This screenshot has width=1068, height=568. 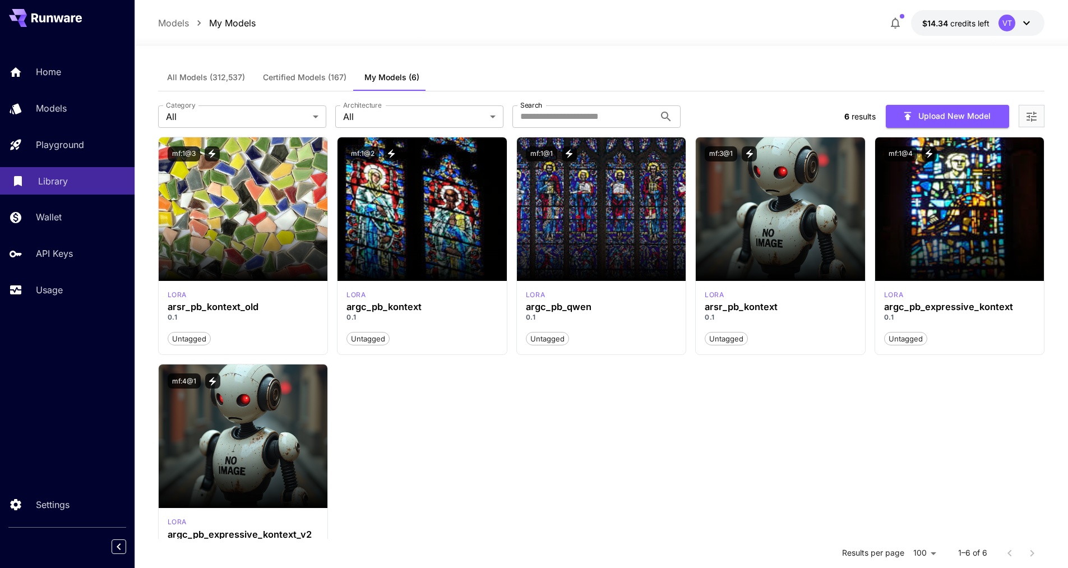 I want to click on h3: arsr_pb_kontext_old, so click(x=243, y=307).